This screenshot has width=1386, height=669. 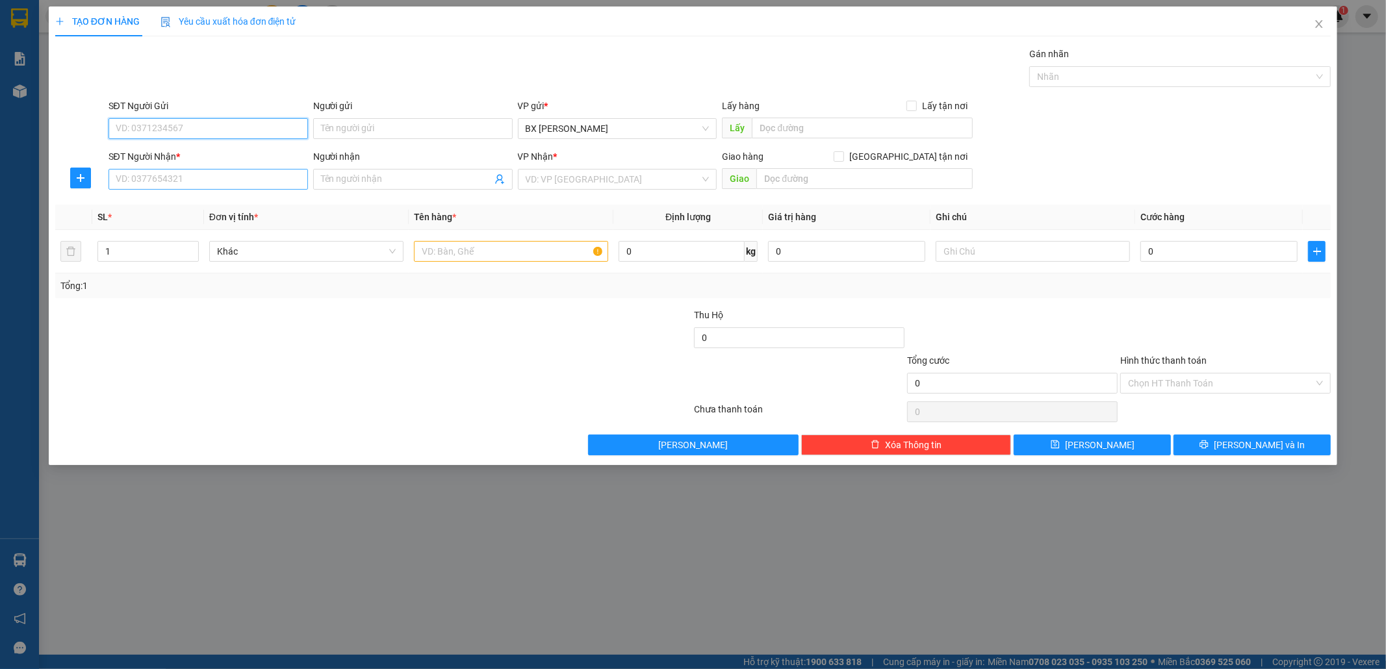 What do you see at coordinates (1033, 252) in the screenshot?
I see `input: Ghi Chú` at bounding box center [1033, 252].